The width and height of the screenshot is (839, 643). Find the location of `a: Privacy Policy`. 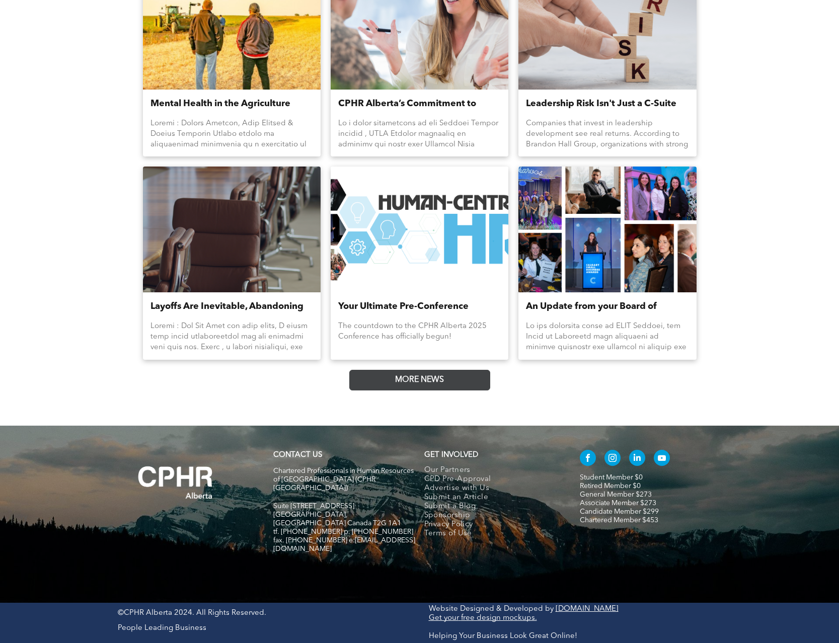

a: Privacy Policy is located at coordinates (491, 525).